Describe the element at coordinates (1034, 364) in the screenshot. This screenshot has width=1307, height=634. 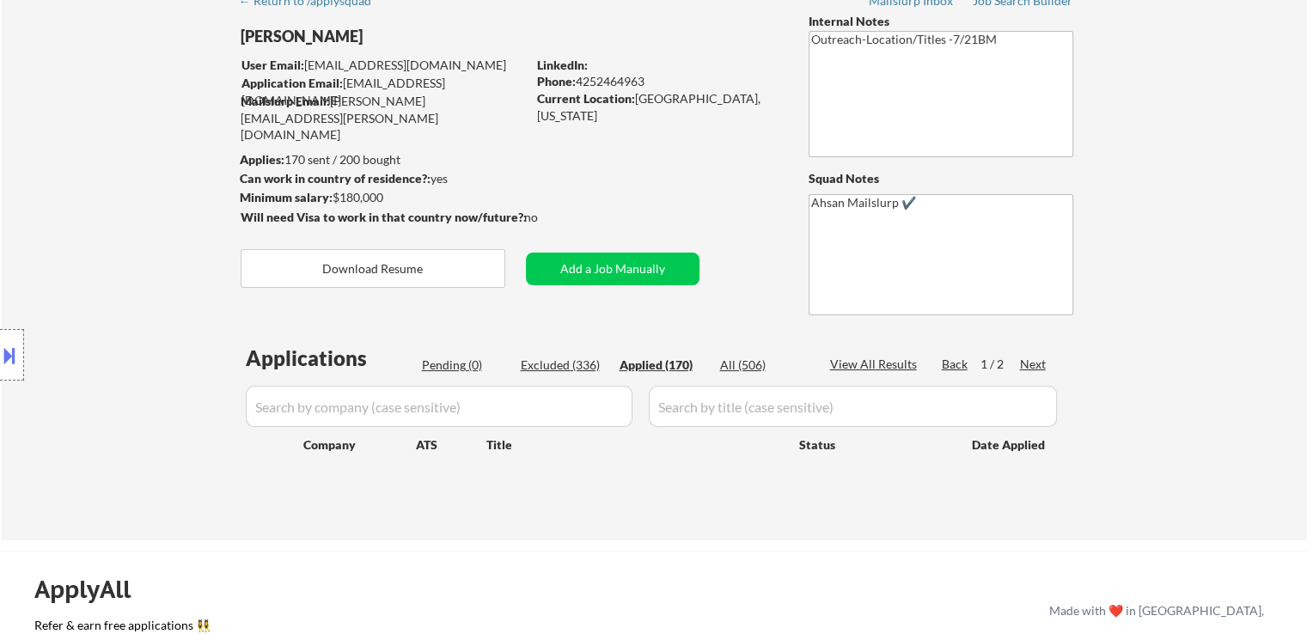
I see `div: Next` at that location.